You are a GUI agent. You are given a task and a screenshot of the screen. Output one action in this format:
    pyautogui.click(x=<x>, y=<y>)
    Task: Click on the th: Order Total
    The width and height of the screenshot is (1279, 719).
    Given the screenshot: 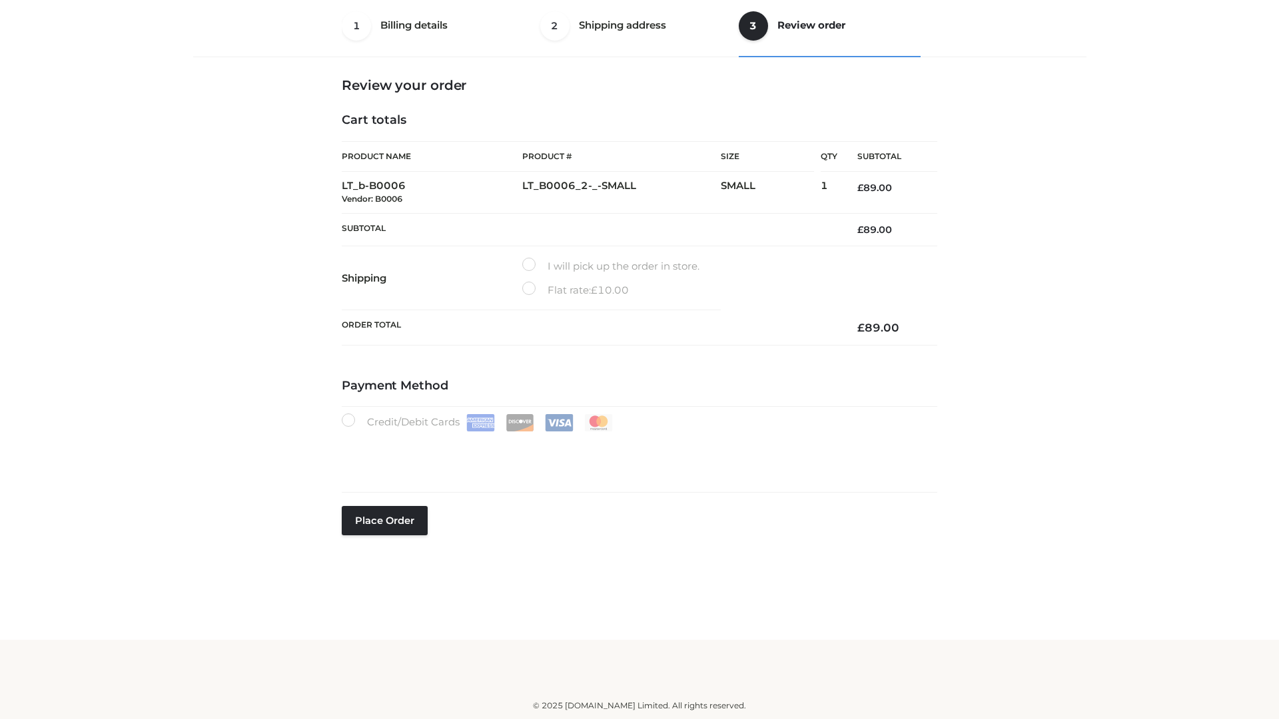 What is the action you would take?
    pyautogui.click(x=590, y=328)
    